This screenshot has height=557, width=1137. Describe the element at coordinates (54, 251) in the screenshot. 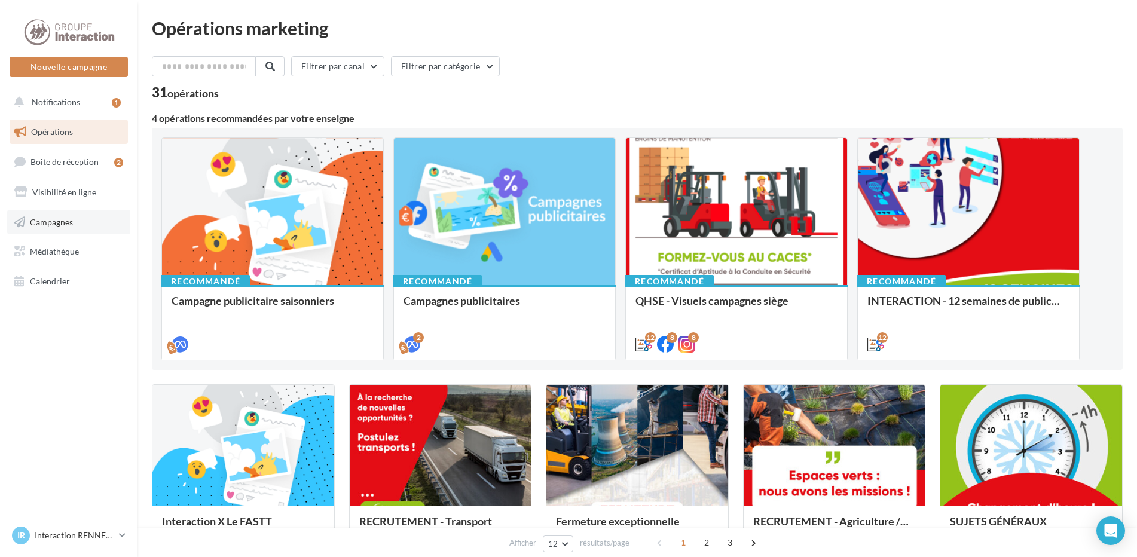

I see `span: Médiathèque` at that location.